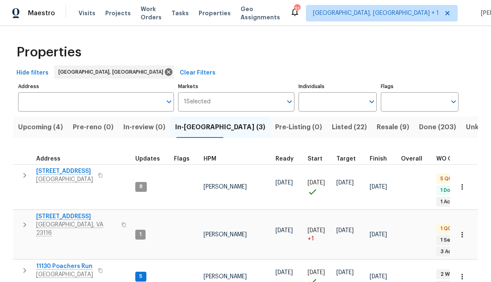  I want to click on span: 1 Done, so click(448, 190).